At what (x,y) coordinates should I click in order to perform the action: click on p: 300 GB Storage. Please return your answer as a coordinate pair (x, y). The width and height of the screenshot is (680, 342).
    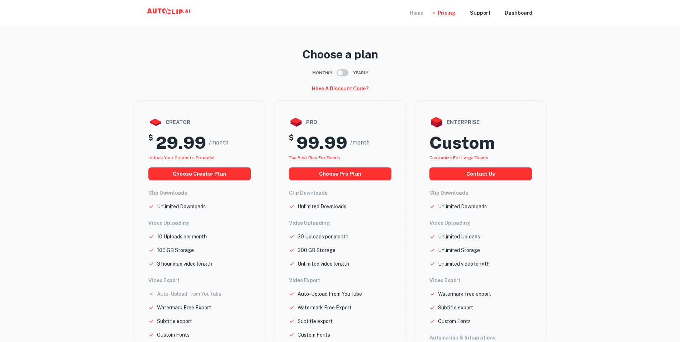
    Looking at the image, I should click on (316, 250).